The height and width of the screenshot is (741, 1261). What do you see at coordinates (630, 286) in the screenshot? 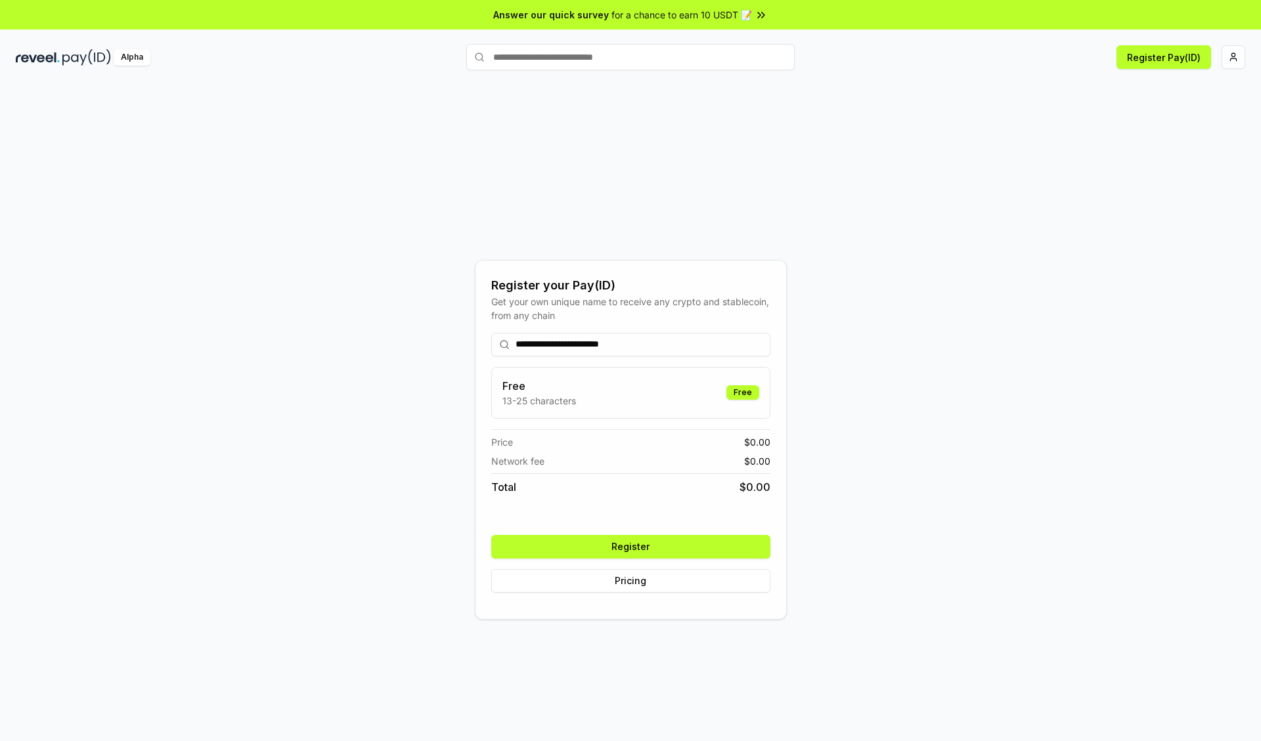
I see `div: Register your Pay(ID)` at bounding box center [630, 286].